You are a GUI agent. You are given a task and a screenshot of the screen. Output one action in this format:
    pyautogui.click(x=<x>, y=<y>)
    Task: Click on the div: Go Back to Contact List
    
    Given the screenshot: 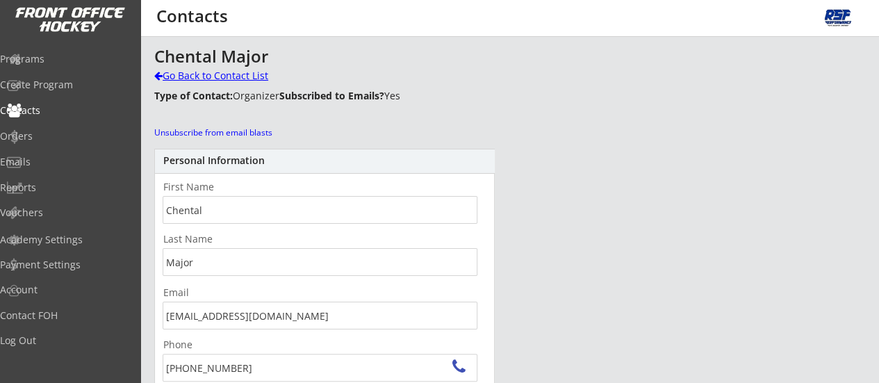 What is the action you would take?
    pyautogui.click(x=243, y=76)
    